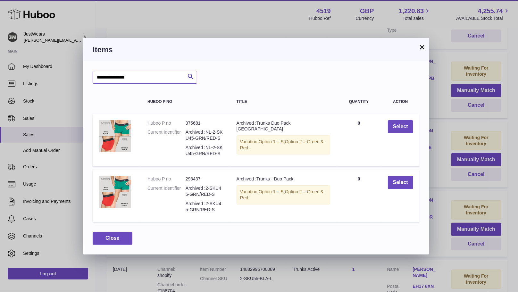  What do you see at coordinates (115, 136) in the screenshot?
I see `img: Archived :Trunks Duo Pack Europe` at bounding box center [115, 136].